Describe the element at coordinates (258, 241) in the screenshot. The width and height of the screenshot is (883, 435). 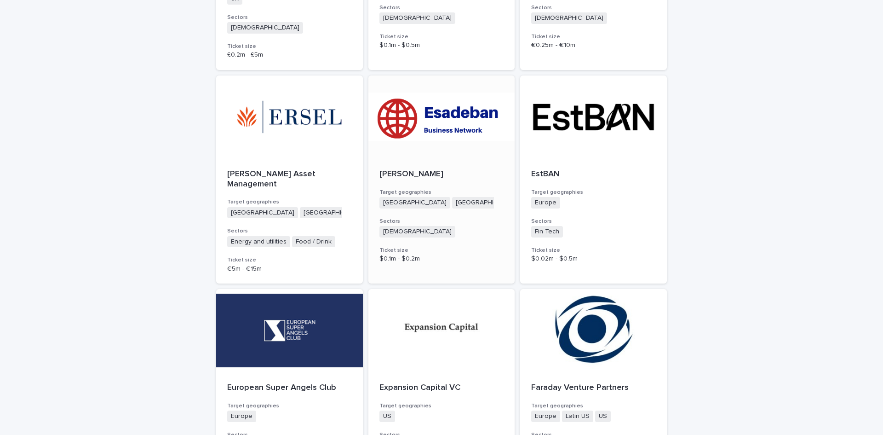
I see `span: Energy and utilities` at that location.